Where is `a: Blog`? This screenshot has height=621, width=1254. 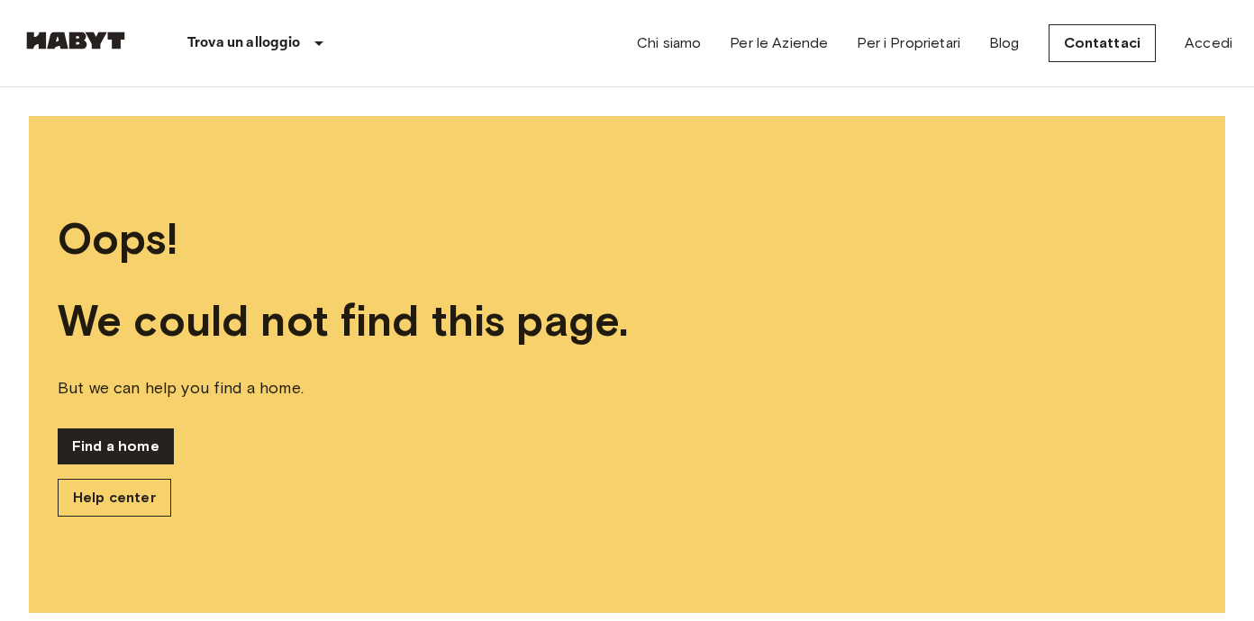 a: Blog is located at coordinates (1004, 43).